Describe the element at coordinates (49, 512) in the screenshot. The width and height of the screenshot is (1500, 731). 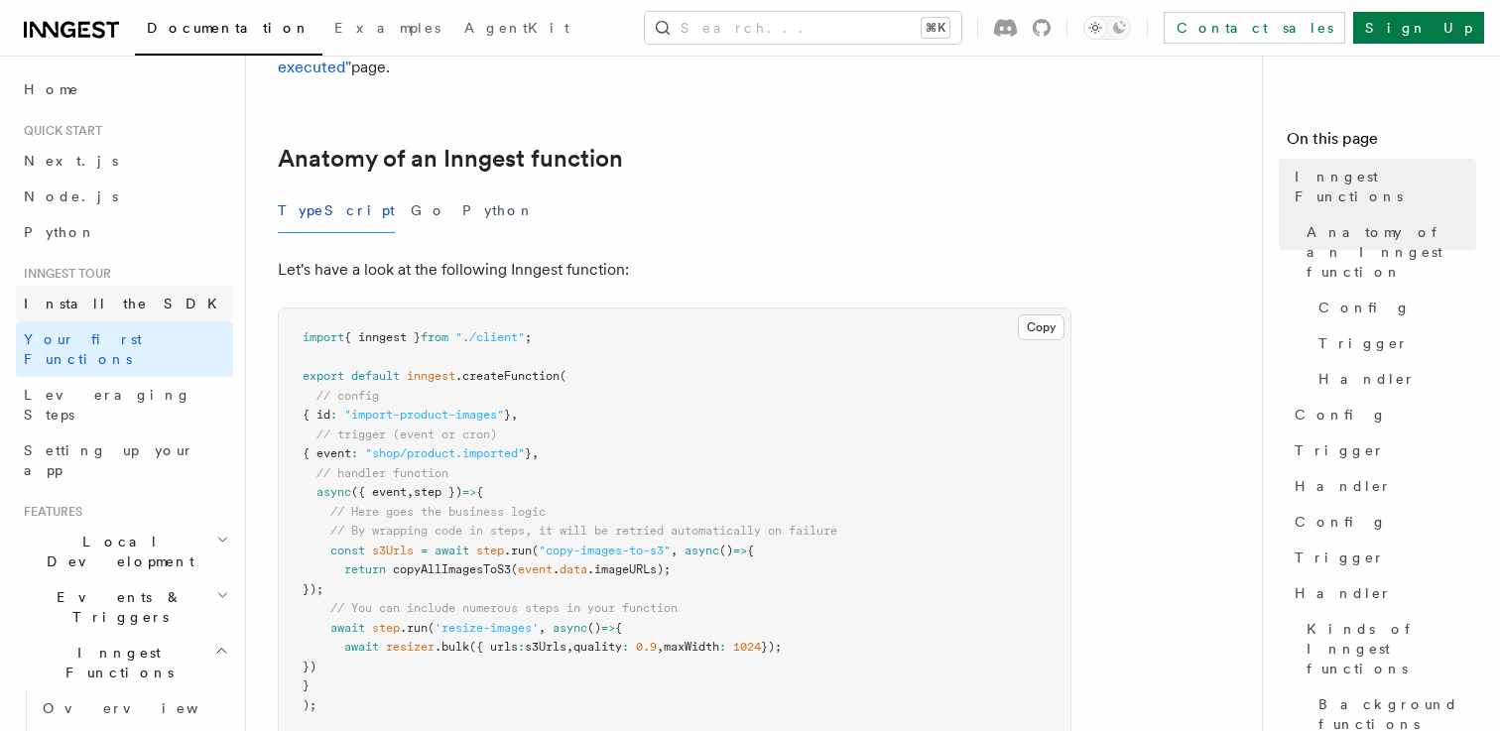
I see `span: Features` at that location.